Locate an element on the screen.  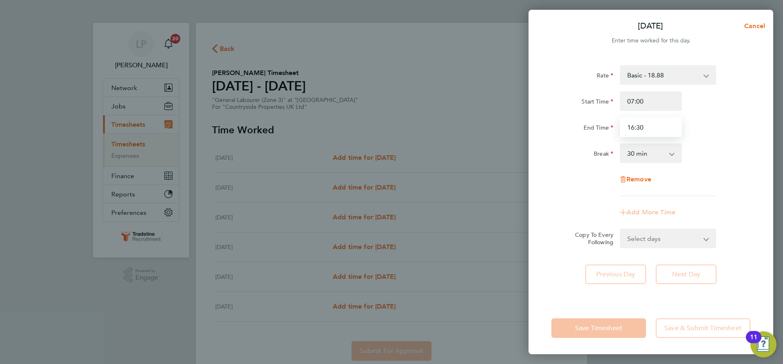
div: 11 is located at coordinates (754, 343).